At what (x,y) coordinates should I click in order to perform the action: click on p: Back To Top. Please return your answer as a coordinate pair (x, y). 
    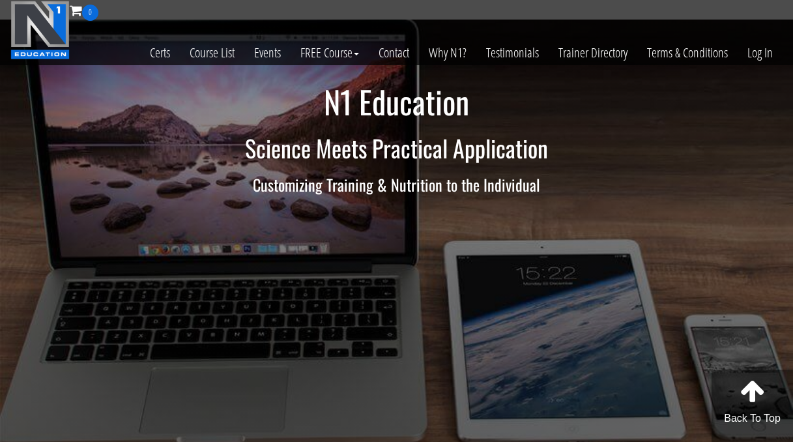
    Looking at the image, I should click on (752, 418).